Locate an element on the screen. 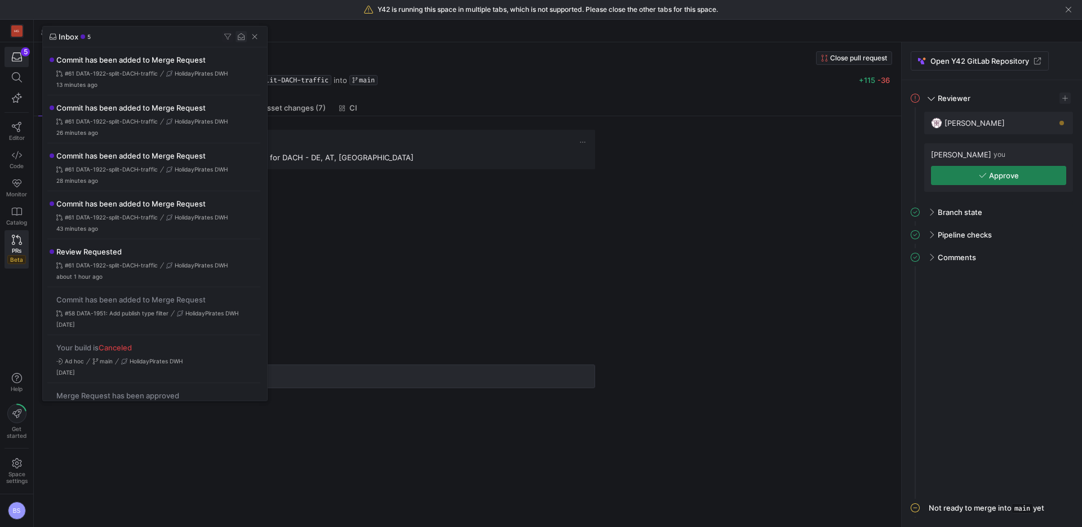 This screenshot has width=1082, height=527. span: Ad hoc is located at coordinates (74, 361).